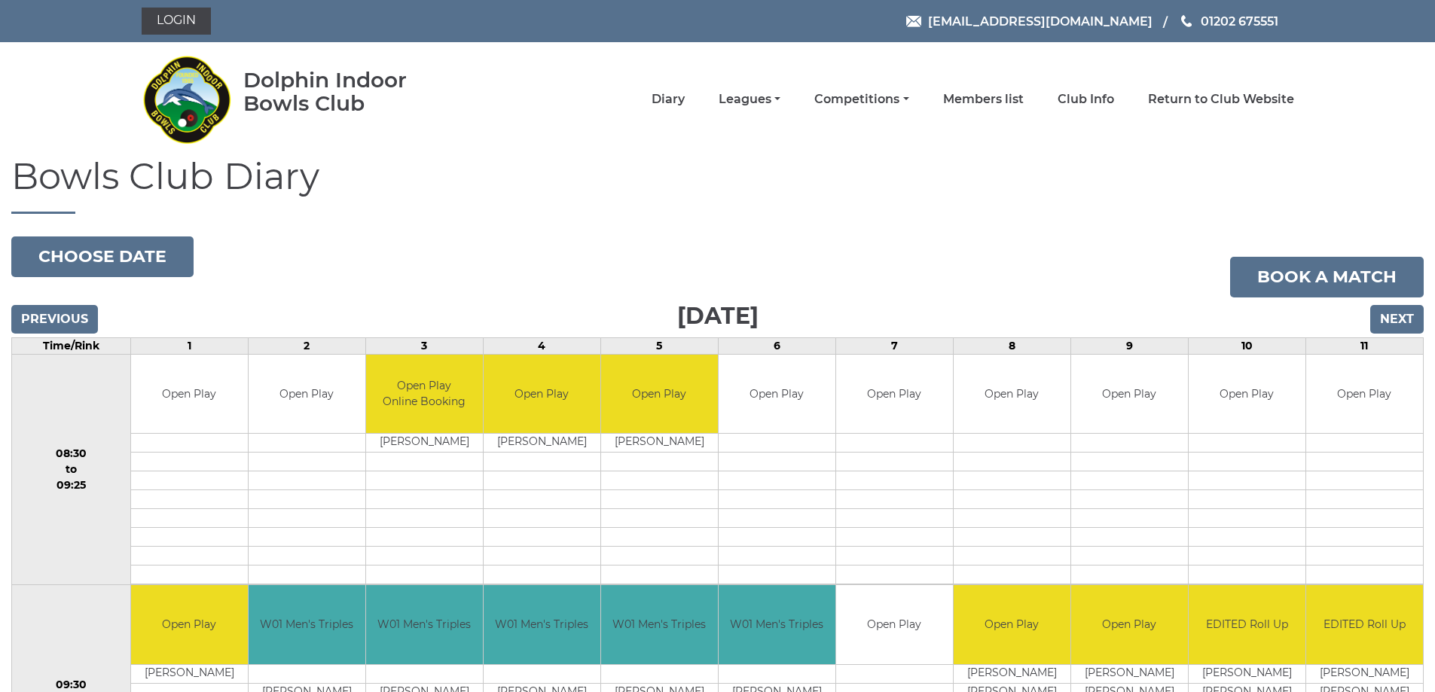 The image size is (1435, 692). What do you see at coordinates (1247, 346) in the screenshot?
I see `td: 10` at bounding box center [1247, 346].